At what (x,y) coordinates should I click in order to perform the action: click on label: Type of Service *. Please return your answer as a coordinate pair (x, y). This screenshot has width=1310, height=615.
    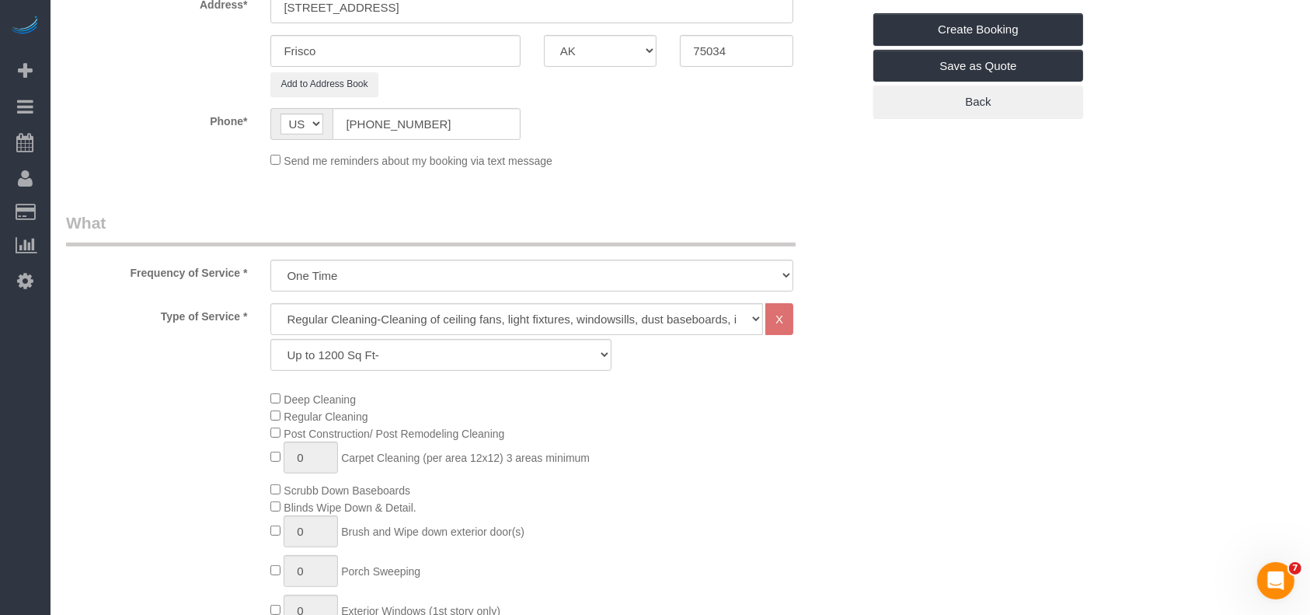
    Looking at the image, I should click on (156, 313).